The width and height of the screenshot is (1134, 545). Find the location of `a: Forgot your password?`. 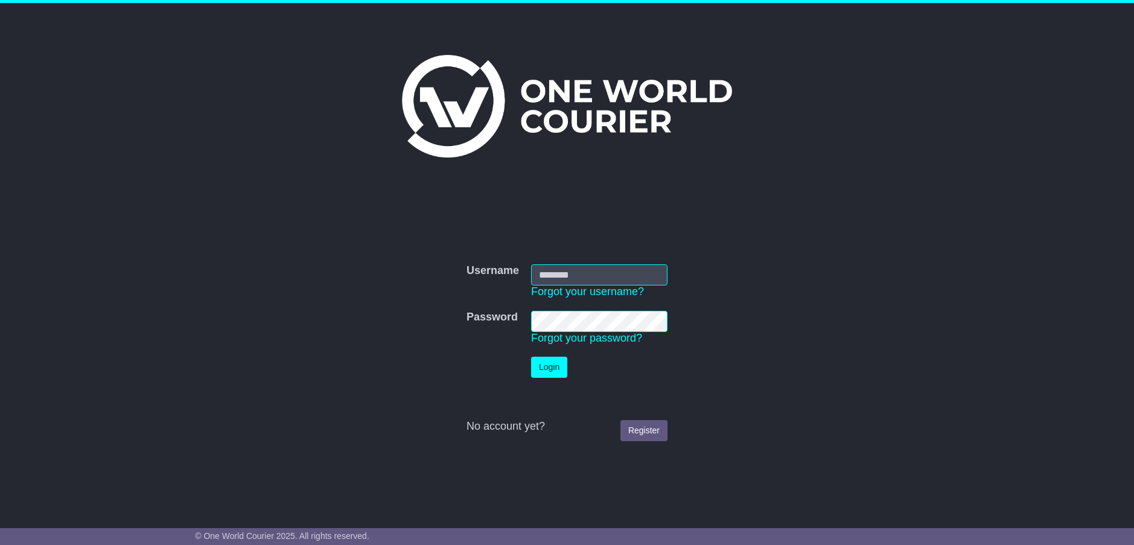

a: Forgot your password? is located at coordinates (587, 338).